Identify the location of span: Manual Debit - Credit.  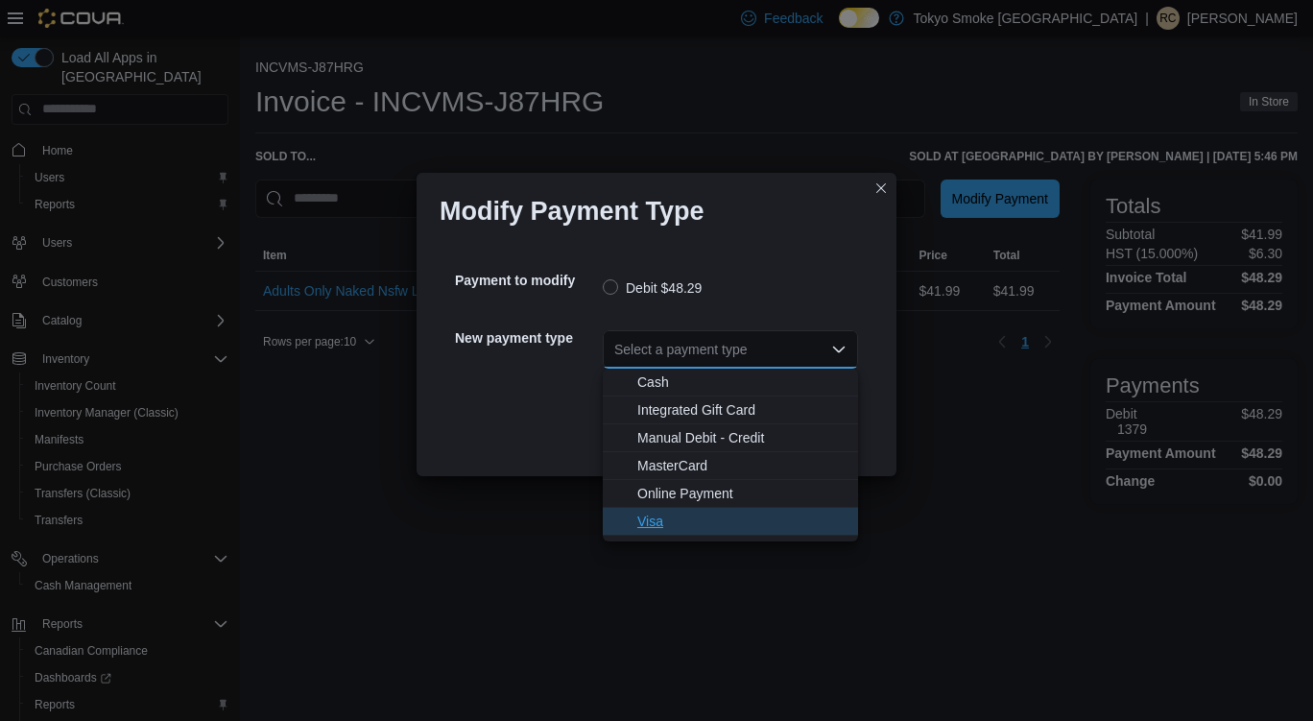
(742, 438).